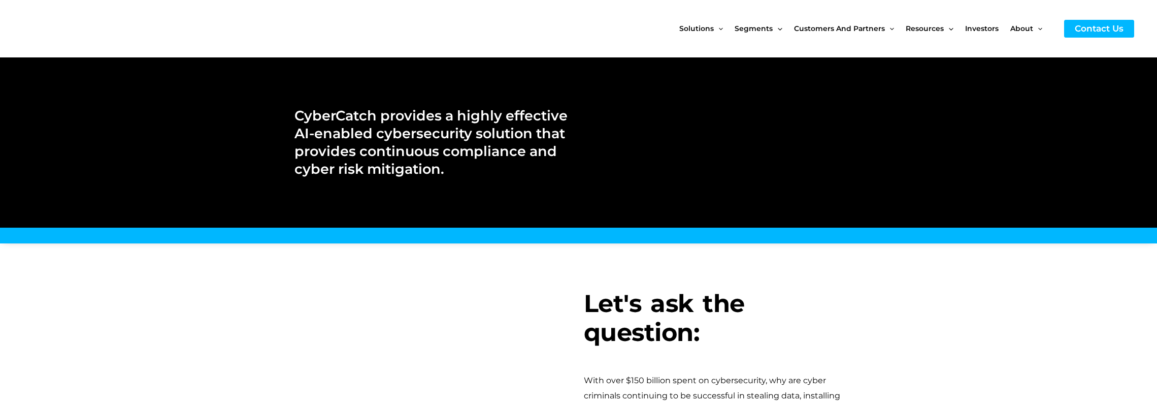 This screenshot has width=1157, height=402. I want to click on a: Investors, so click(988, 28).